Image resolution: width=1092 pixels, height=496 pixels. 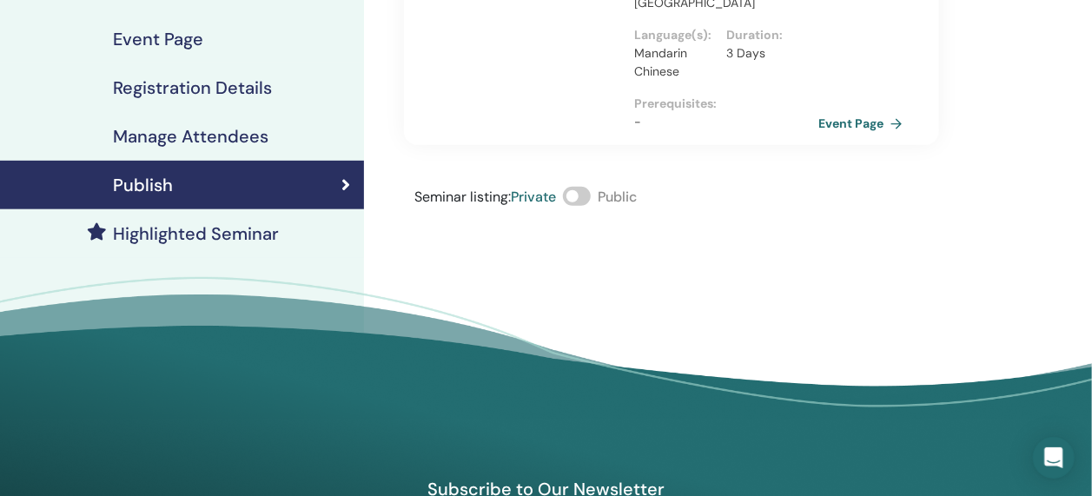 I want to click on p: 3 Days, so click(x=767, y=53).